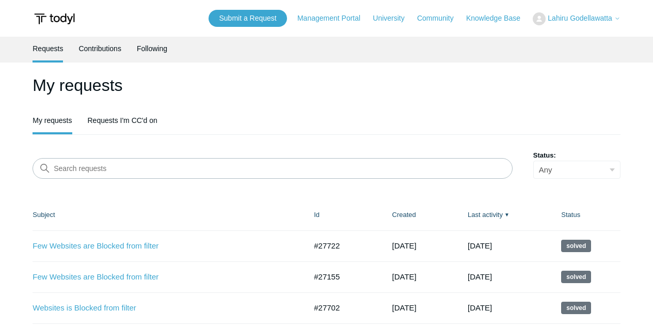 This screenshot has height=326, width=653. I want to click on td: #27702, so click(342, 308).